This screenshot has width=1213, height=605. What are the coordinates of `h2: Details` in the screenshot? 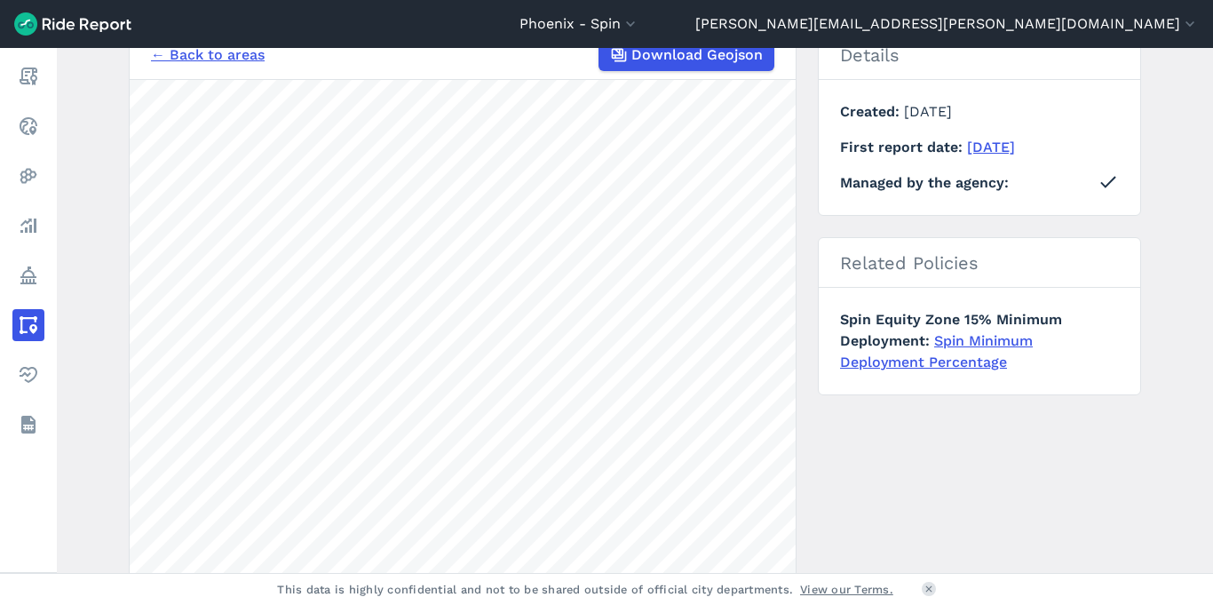 It's located at (980, 55).